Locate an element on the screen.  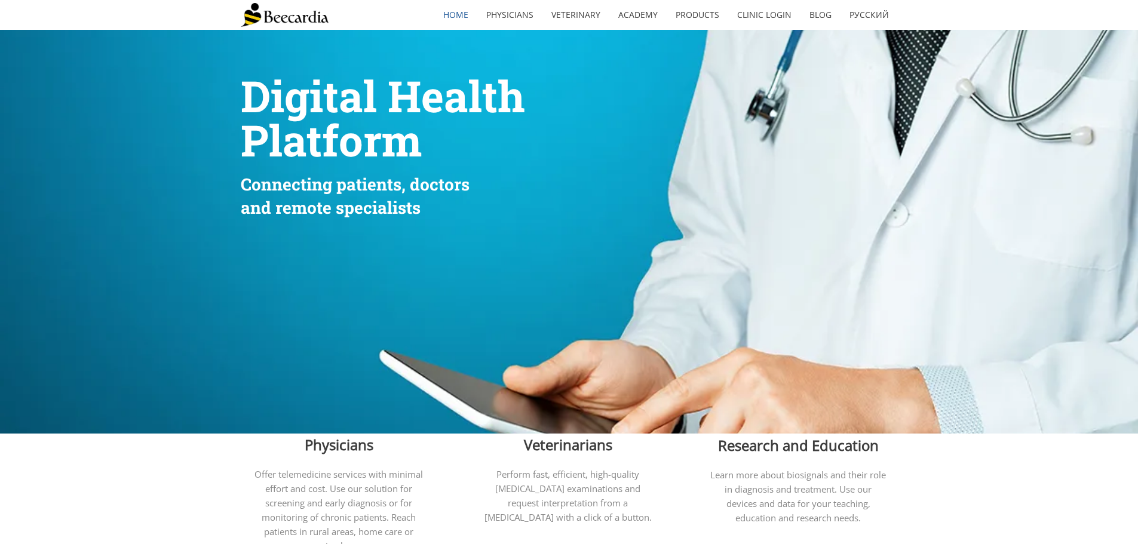
span: Learn more about biosignals and their role in diagnosis and treatment. Use our devices and data f... is located at coordinates (798, 497).